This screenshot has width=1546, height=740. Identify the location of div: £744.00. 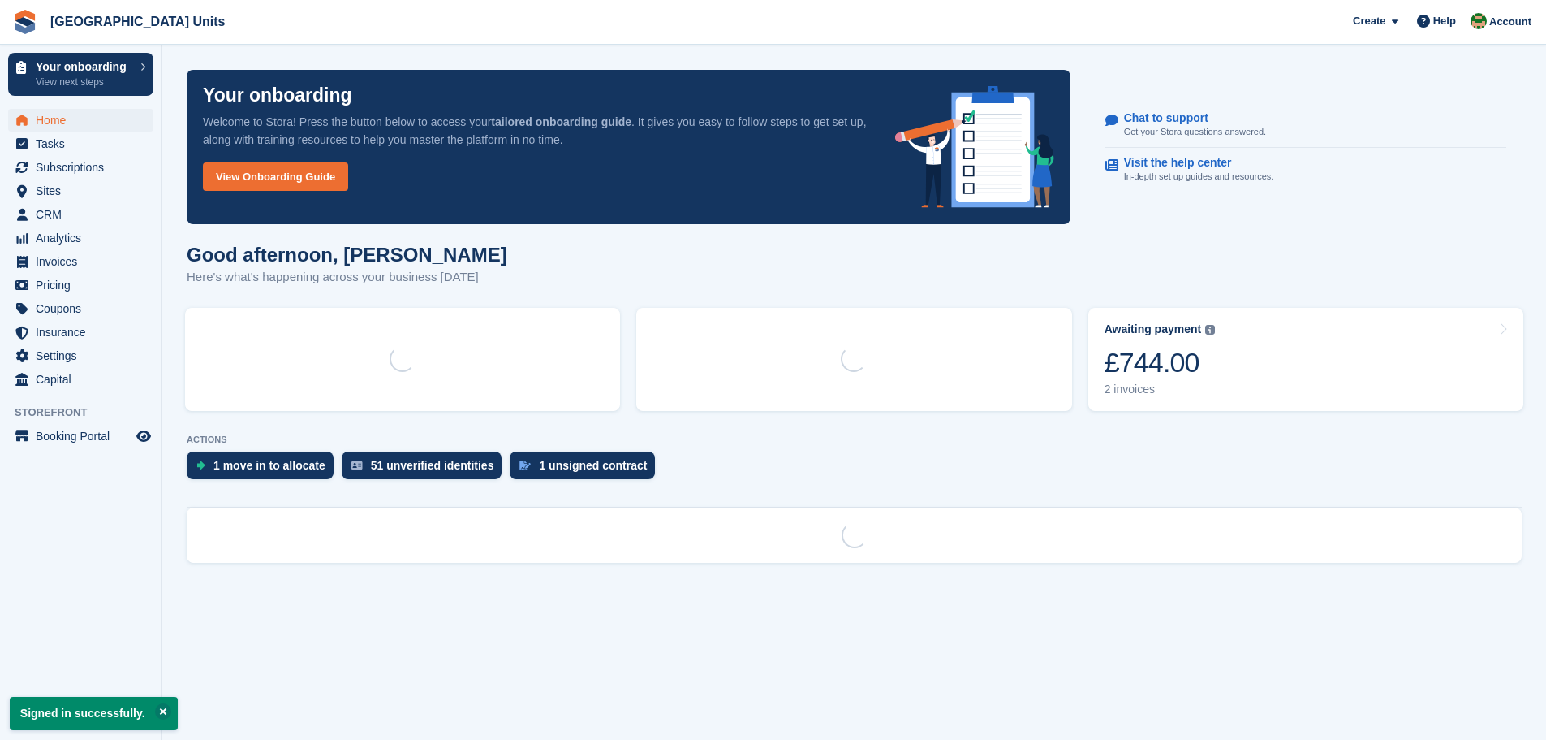
(1160, 362).